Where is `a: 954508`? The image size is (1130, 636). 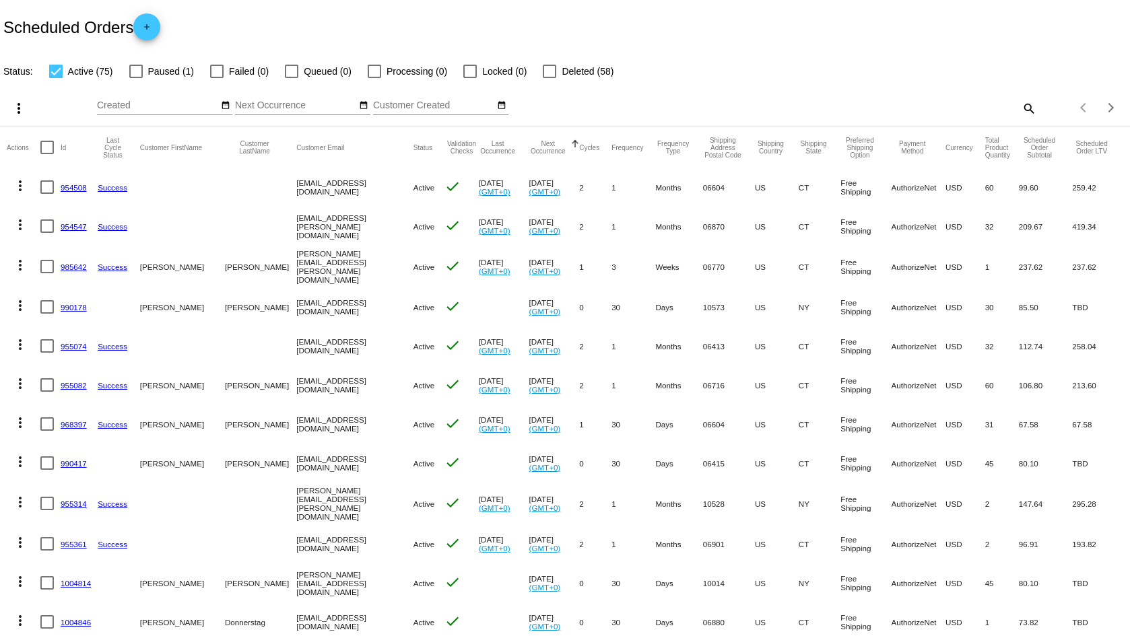 a: 954508 is located at coordinates (73, 187).